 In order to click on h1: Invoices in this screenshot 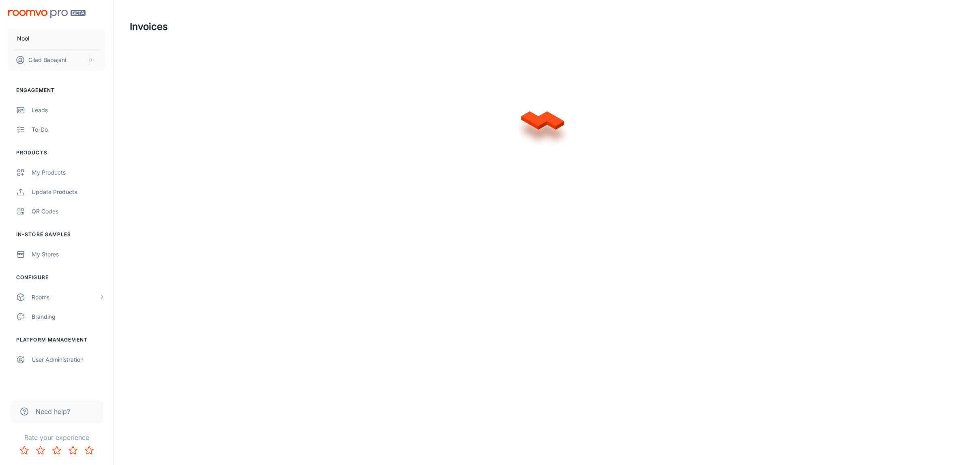, I will do `click(149, 27)`.